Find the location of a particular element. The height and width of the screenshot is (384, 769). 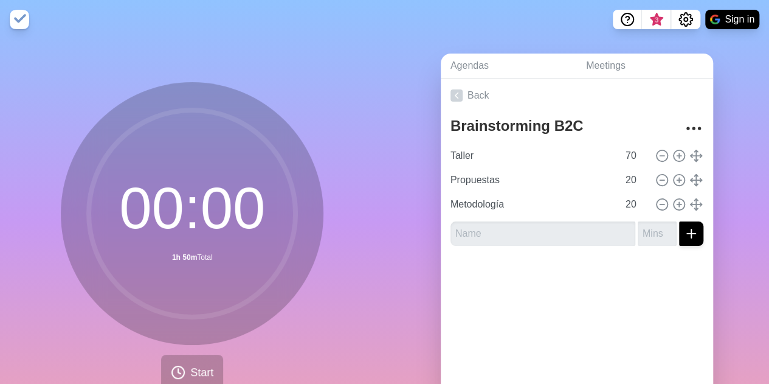

button: Settings is located at coordinates (686, 19).